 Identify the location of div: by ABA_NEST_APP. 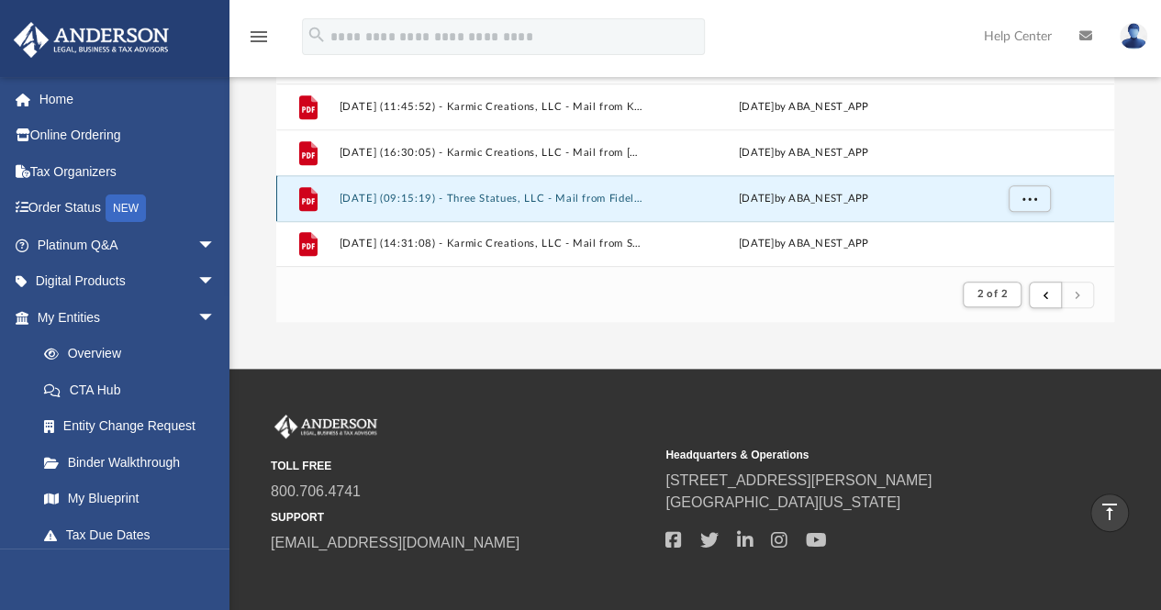
(804, 244).